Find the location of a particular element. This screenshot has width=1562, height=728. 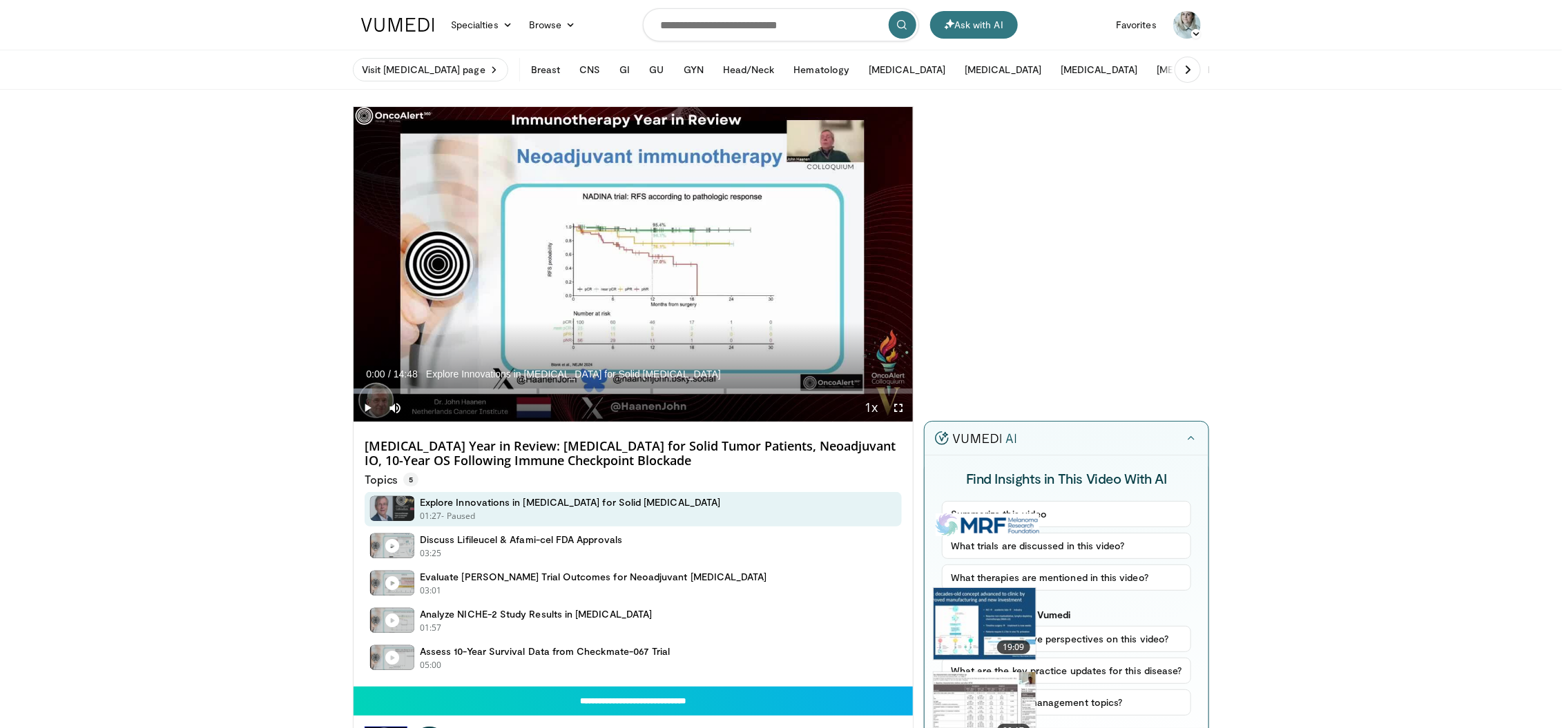

button: GU is located at coordinates (657, 70).